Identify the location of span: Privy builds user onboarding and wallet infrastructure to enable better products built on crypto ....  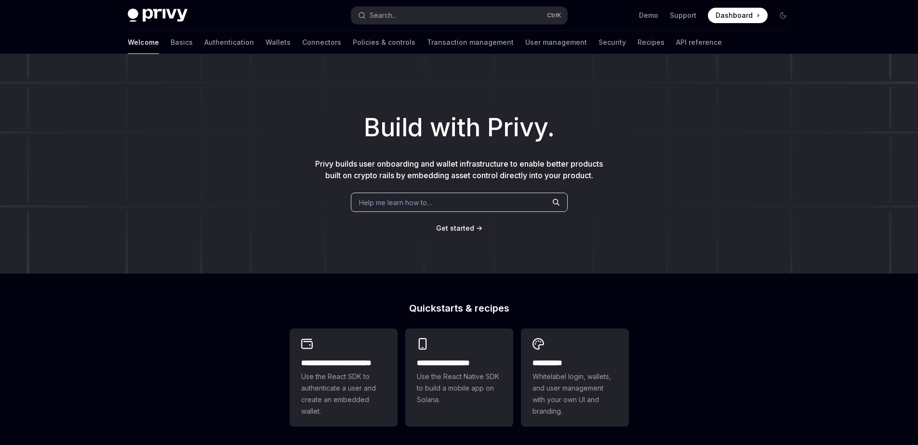
(459, 170).